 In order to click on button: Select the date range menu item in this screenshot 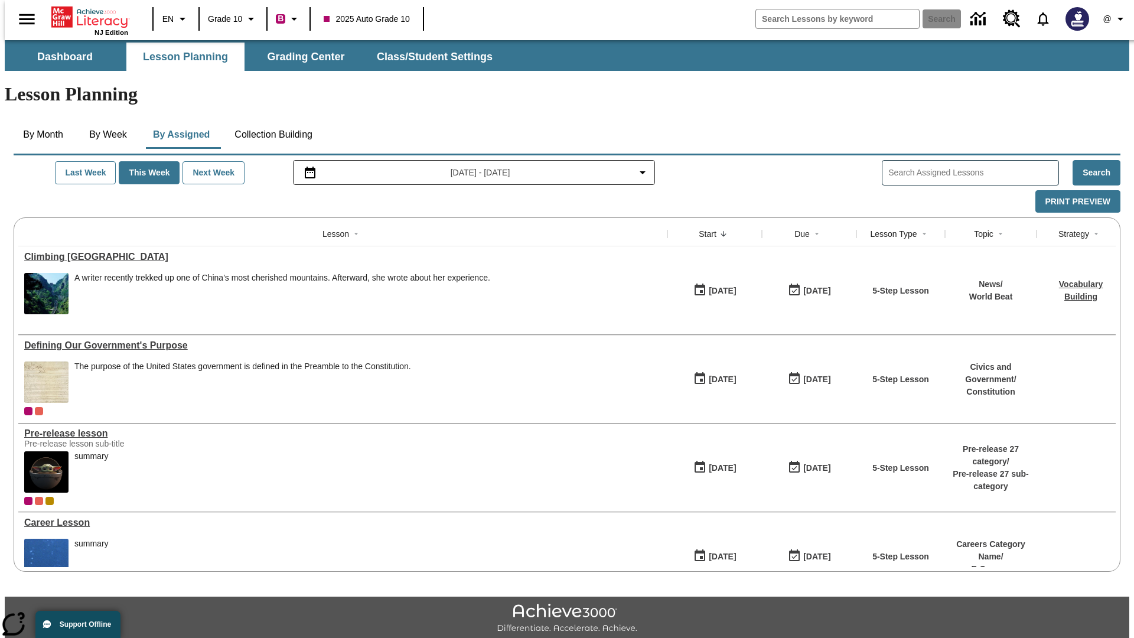, I will do `click(474, 173)`.